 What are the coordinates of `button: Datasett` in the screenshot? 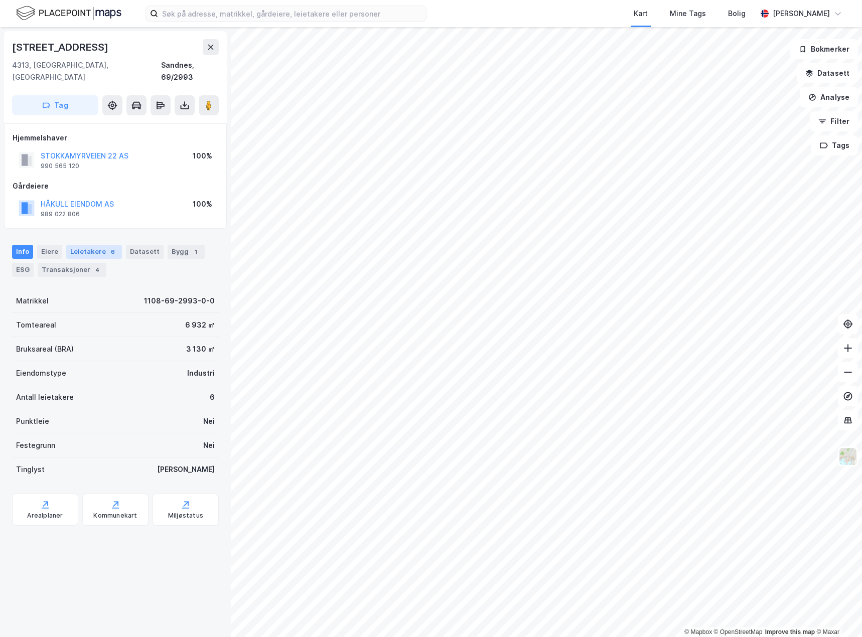 It's located at (827, 73).